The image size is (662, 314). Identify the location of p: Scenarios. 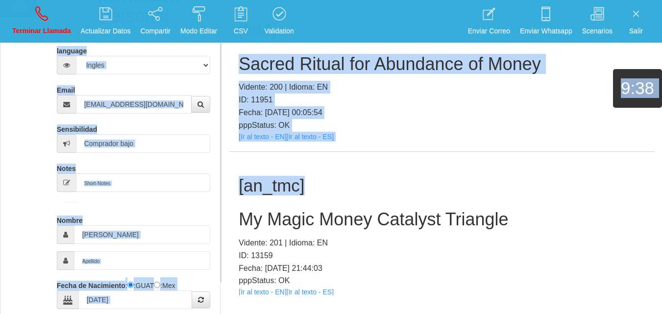
(597, 31).